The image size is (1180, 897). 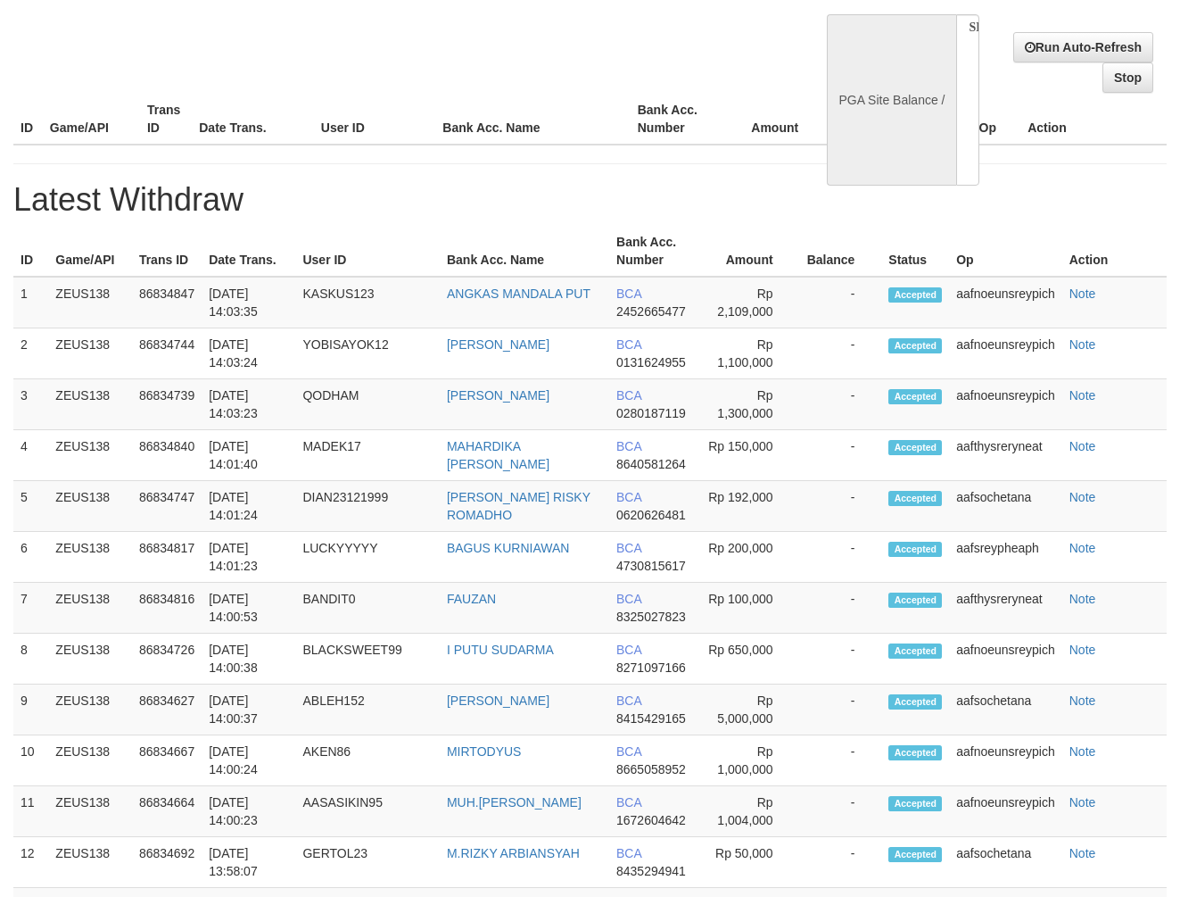 I want to click on td: 86834747, so click(x=167, y=506).